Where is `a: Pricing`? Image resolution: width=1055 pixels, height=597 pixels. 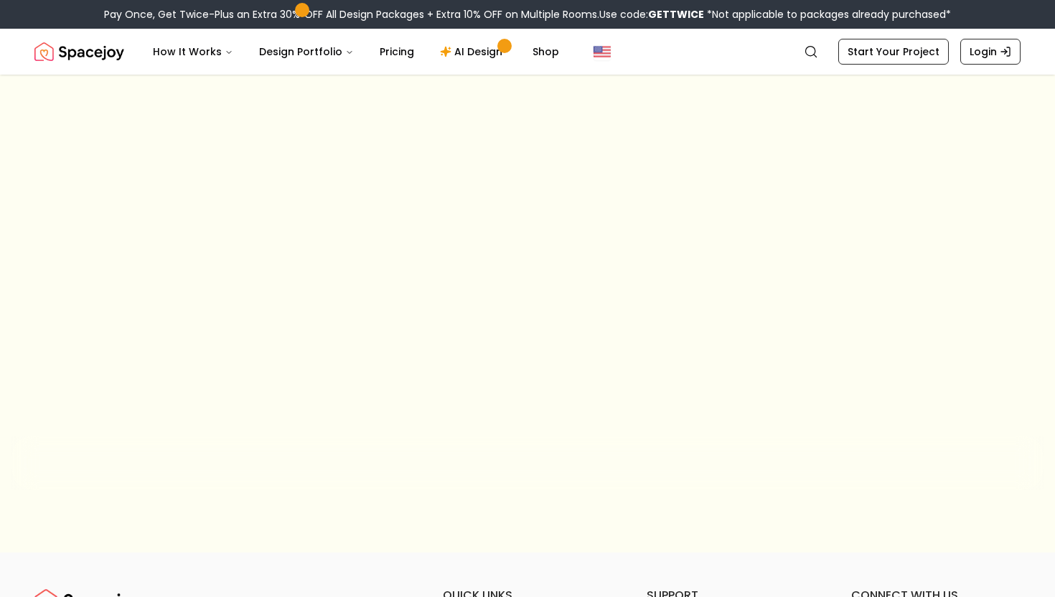 a: Pricing is located at coordinates (397, 52).